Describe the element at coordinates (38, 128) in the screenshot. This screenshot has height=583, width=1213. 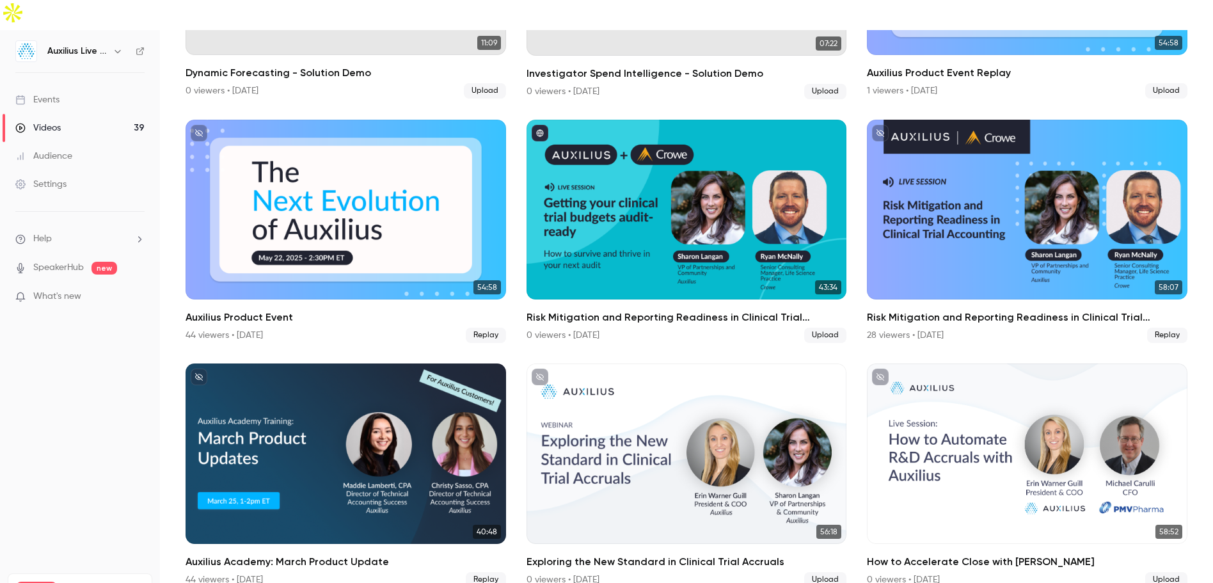
I see `div: Videos` at that location.